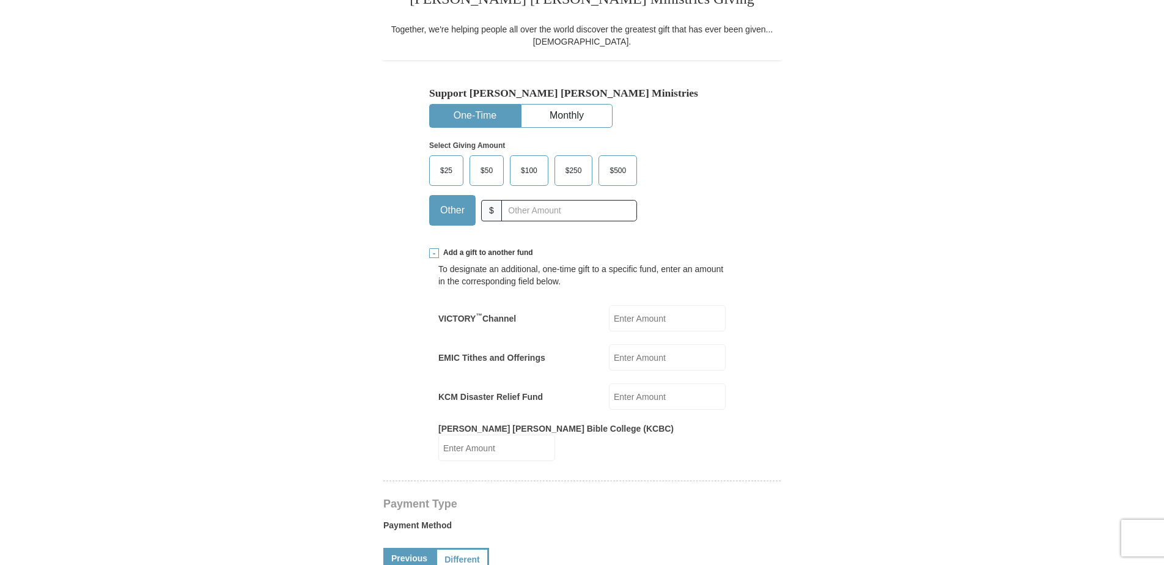 Image resolution: width=1164 pixels, height=565 pixels. What do you see at coordinates (453, 210) in the screenshot?
I see `span: Other` at bounding box center [453, 210].